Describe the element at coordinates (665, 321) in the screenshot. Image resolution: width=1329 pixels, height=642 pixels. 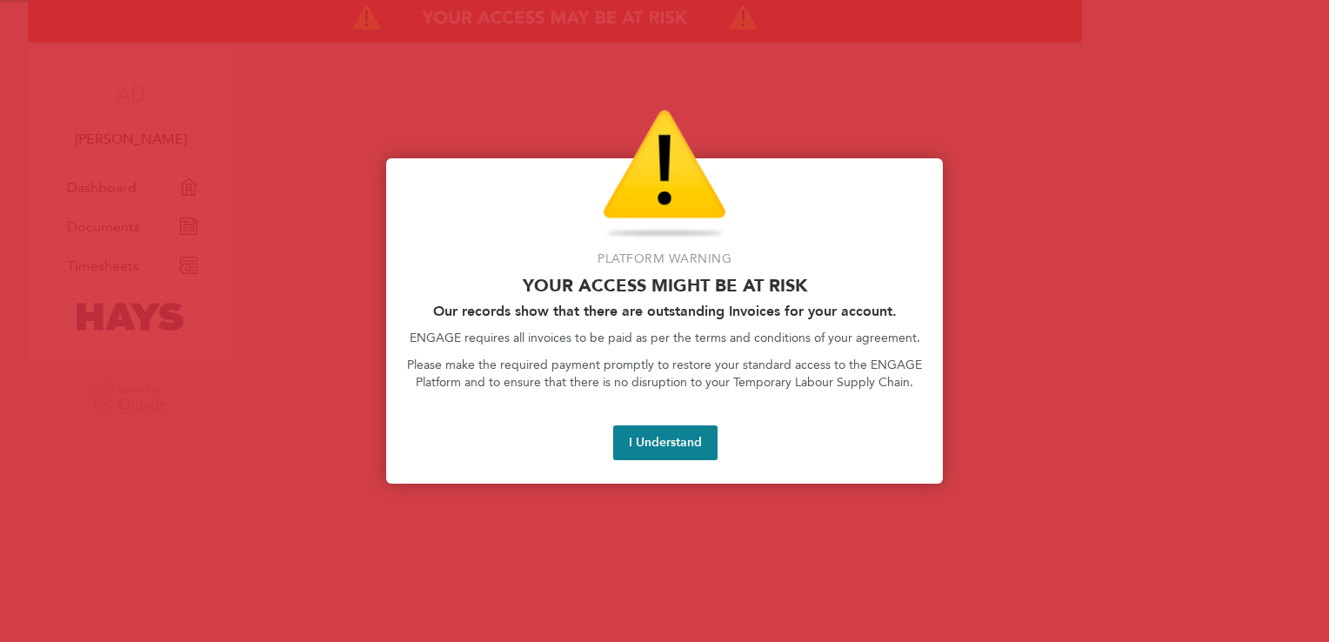
I see `div: Access At Risk` at that location.